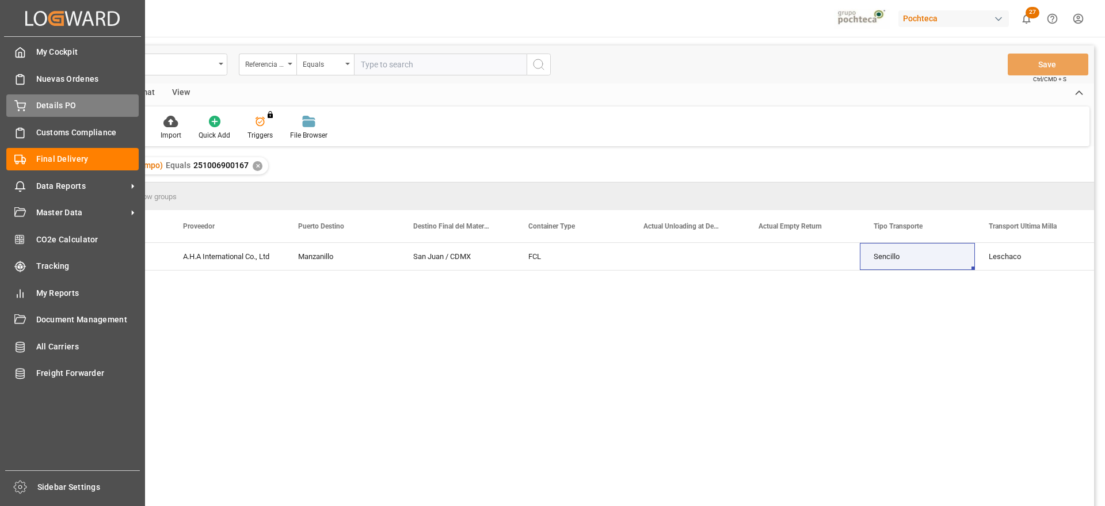  What do you see at coordinates (1050, 79) in the screenshot?
I see `span: Ctrl/CMD + S` at bounding box center [1050, 79].